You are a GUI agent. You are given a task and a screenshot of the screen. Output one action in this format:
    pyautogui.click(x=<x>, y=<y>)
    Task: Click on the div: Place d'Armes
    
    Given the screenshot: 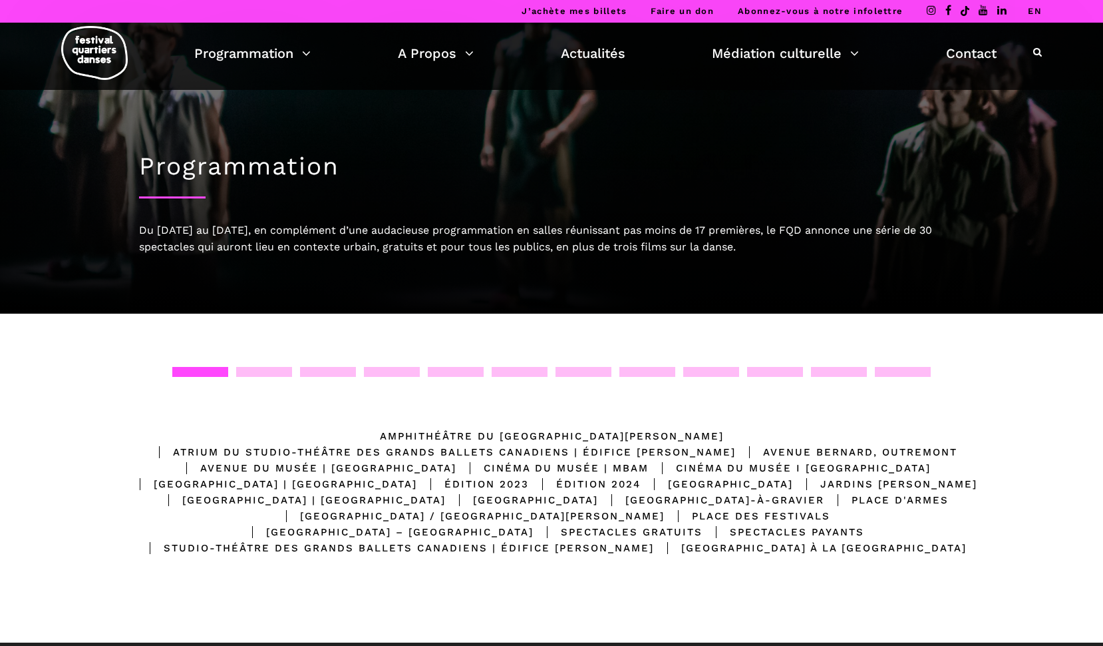 What is the action you would take?
    pyautogui.click(x=887, y=500)
    